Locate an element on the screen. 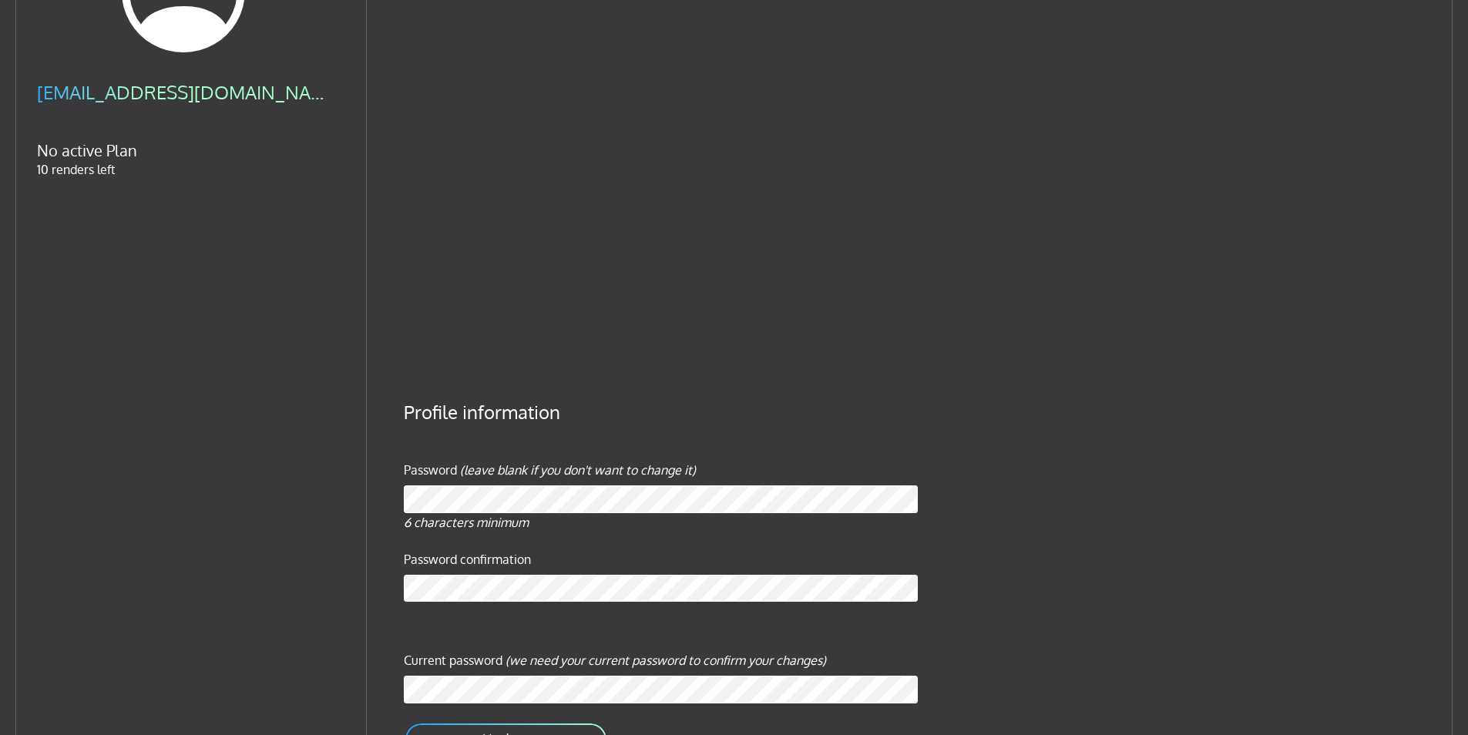 The width and height of the screenshot is (1468, 735). div: 10 renders left is located at coordinates (183, 129).